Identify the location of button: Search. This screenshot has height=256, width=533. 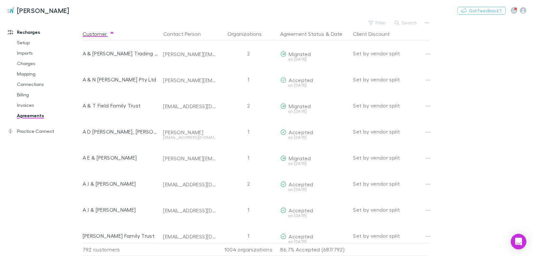
(406, 23).